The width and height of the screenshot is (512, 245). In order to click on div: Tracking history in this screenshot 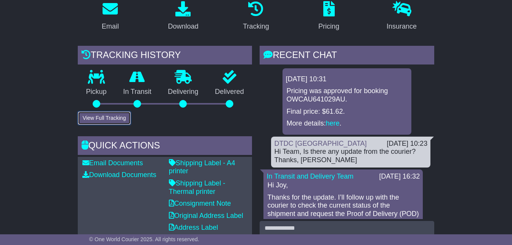, I will do `click(165, 56)`.